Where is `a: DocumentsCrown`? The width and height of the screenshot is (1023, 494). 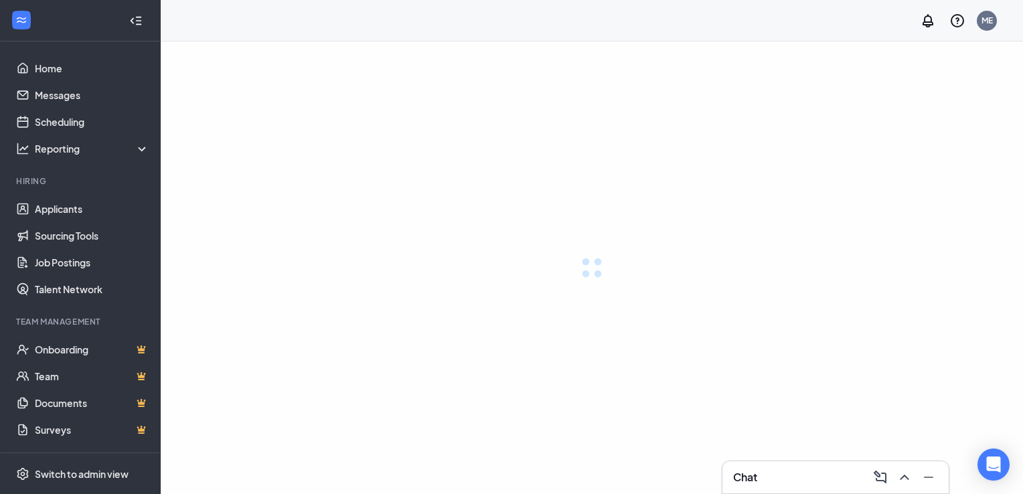 a: DocumentsCrown is located at coordinates (92, 403).